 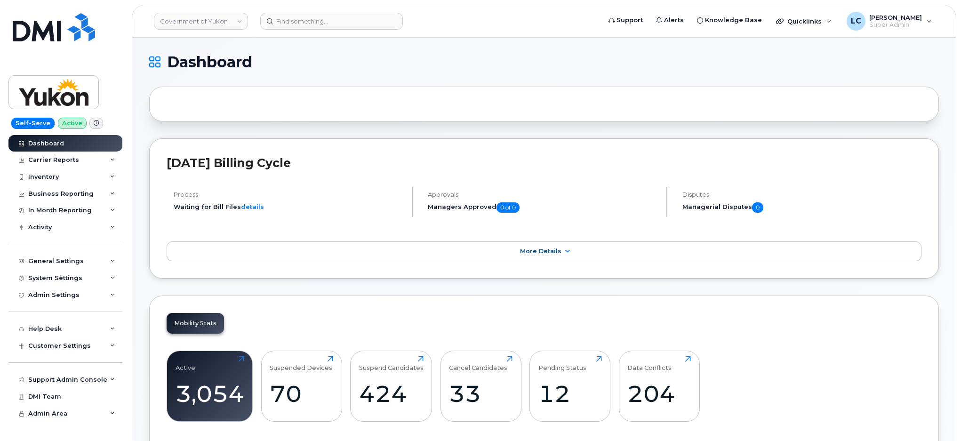 I want to click on span: 0 of 0, so click(x=508, y=208).